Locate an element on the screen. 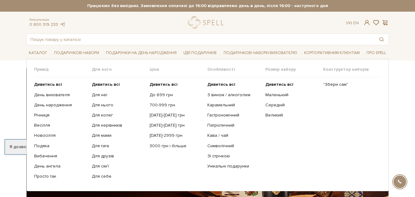 The height and width of the screenshot is (197, 415). a: Просто так is located at coordinates (61, 177).